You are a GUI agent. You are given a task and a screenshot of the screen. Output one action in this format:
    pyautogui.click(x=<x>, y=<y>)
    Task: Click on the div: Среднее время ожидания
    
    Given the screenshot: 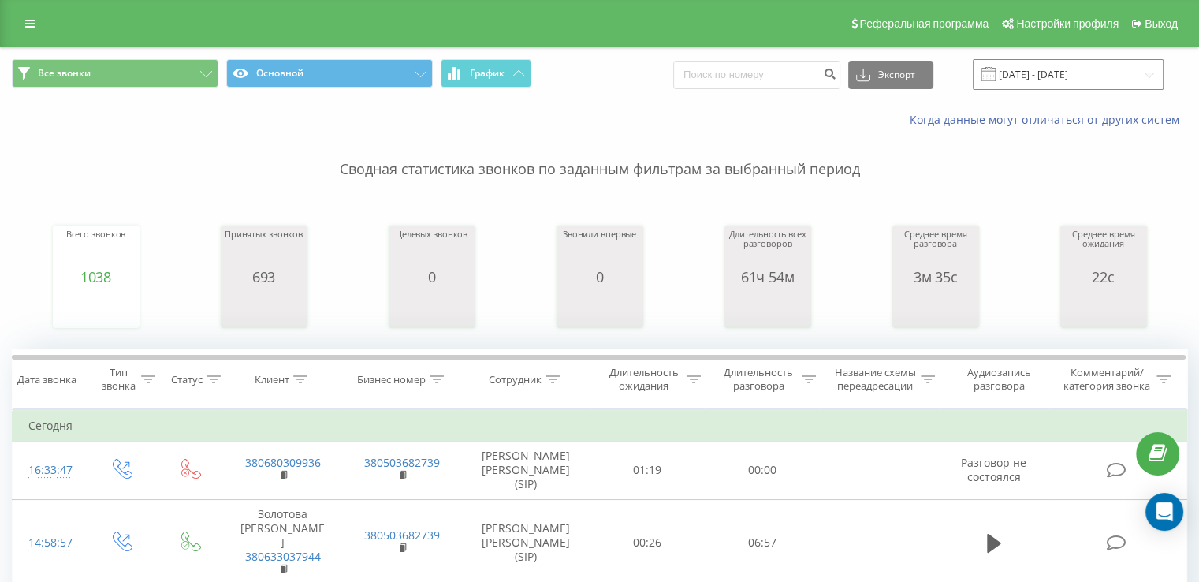 What is the action you would take?
    pyautogui.click(x=1104, y=249)
    